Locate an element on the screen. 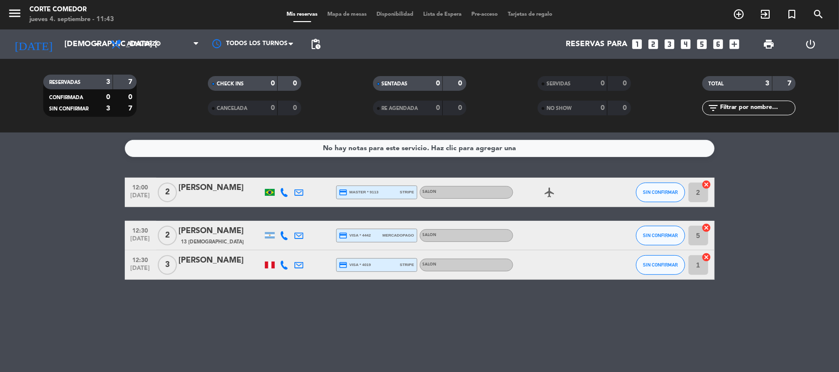 Image resolution: width=839 pixels, height=372 pixels. span: CANCELADA is located at coordinates (232, 109).